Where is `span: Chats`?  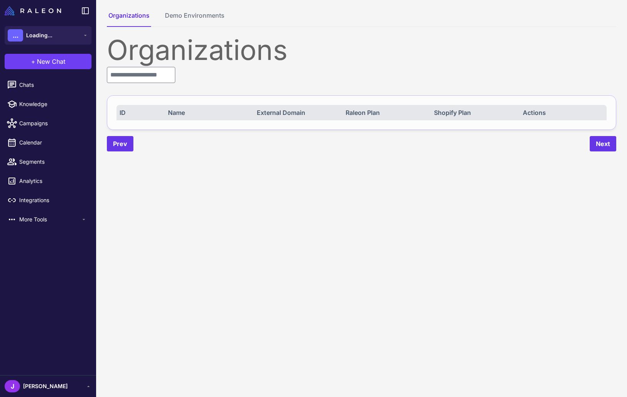 span: Chats is located at coordinates (53, 85).